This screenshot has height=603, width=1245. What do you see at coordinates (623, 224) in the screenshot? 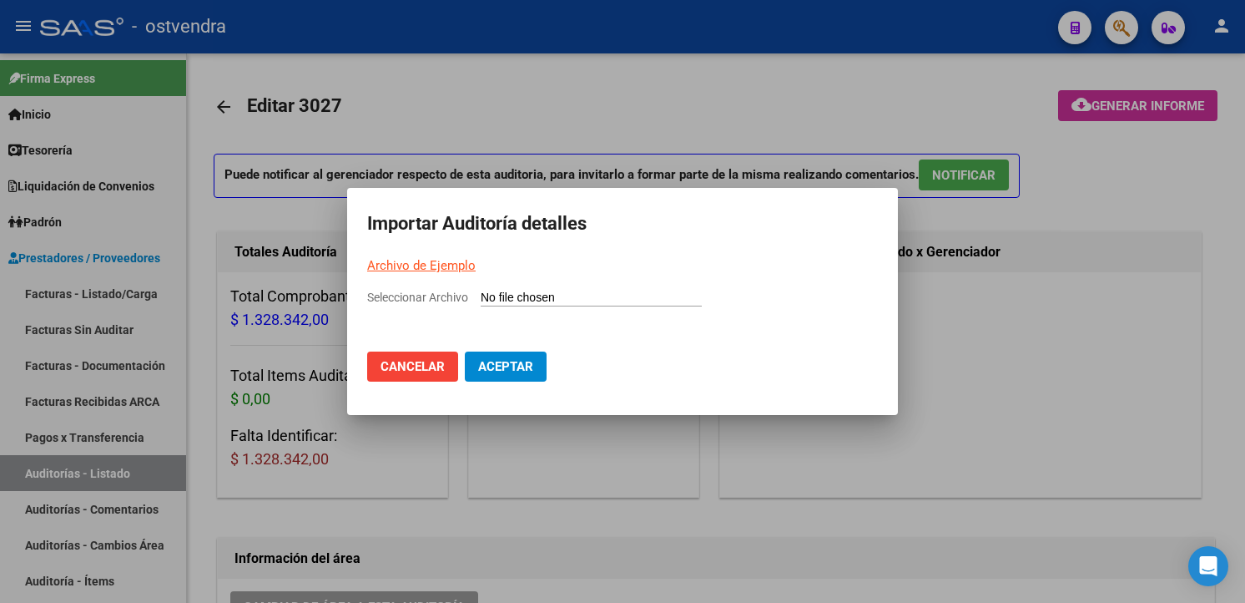
I see `h2: Importar Auditoría detalles` at bounding box center [623, 224].